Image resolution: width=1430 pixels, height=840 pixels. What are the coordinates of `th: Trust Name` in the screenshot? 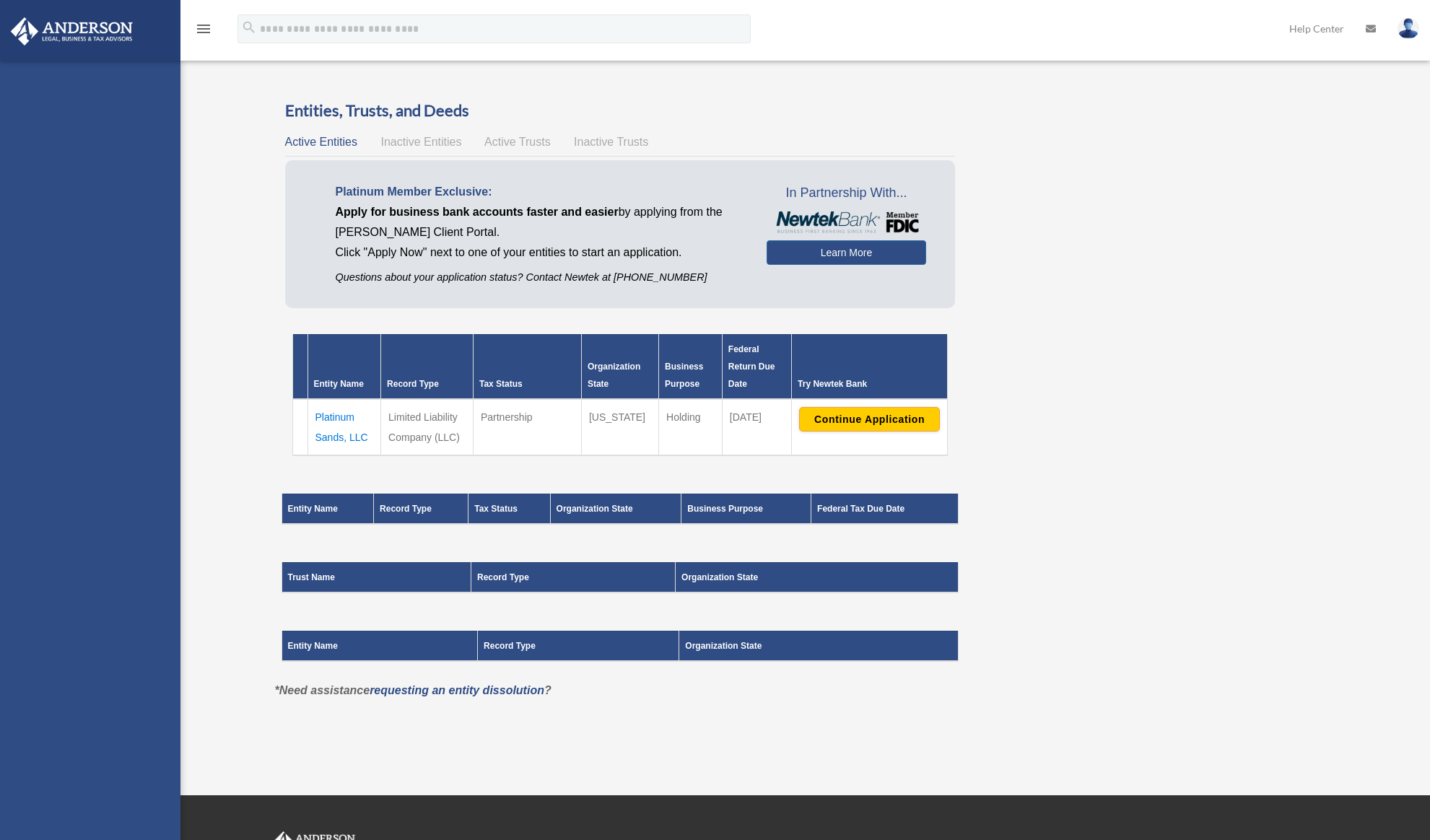 It's located at (376, 577).